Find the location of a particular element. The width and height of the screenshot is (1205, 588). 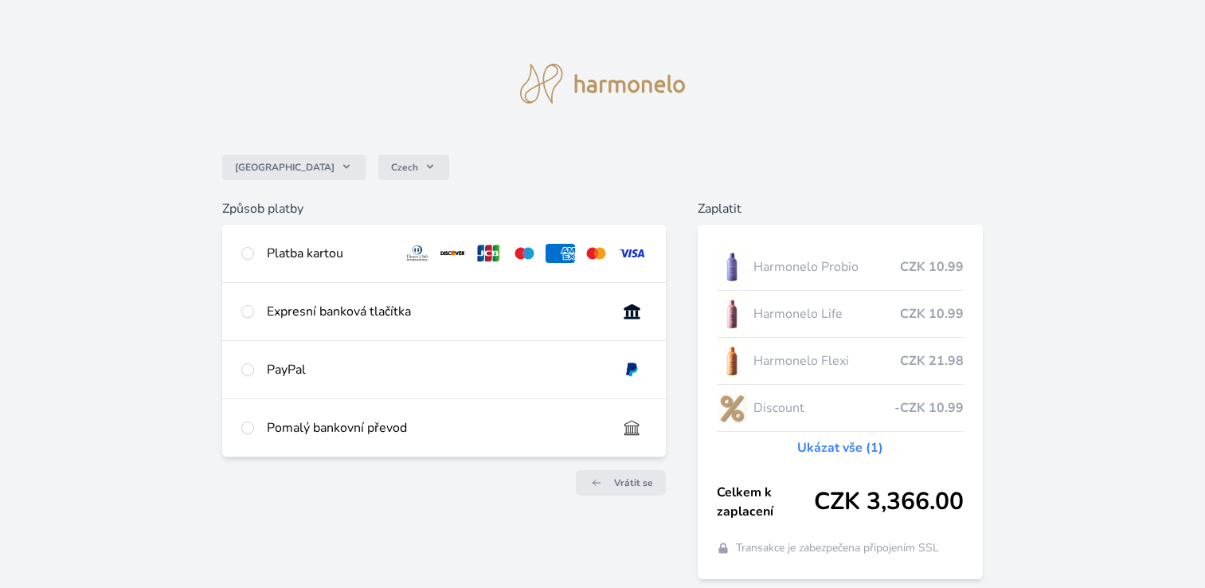

img: CLEAN_PROBIO_se_stinem_x-lo.jpg is located at coordinates (732, 267).